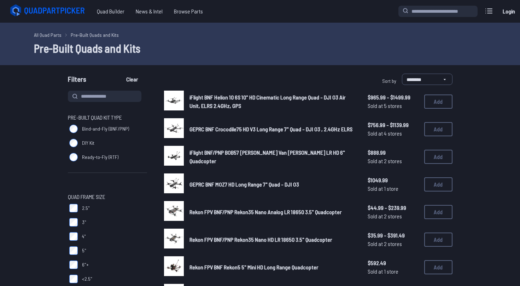 The image size is (520, 286). I want to click on span: Filters, so click(77, 81).